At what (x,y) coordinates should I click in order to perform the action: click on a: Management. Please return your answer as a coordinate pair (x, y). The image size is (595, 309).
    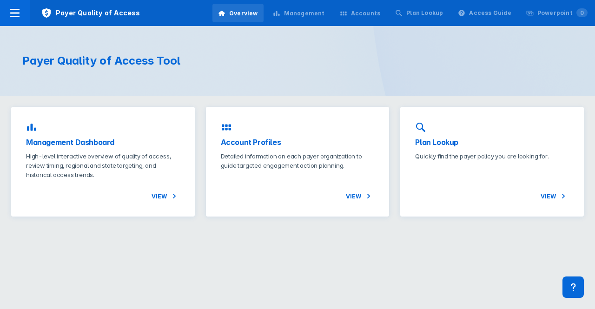
    Looking at the image, I should click on (299, 13).